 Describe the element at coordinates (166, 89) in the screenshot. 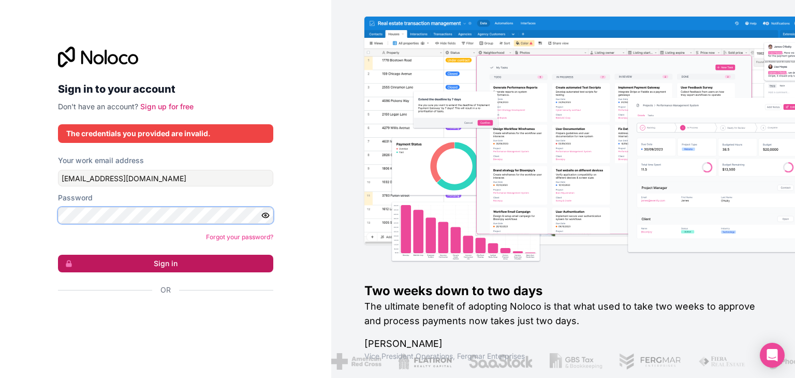

I see `h2: Sign in to your account` at that location.